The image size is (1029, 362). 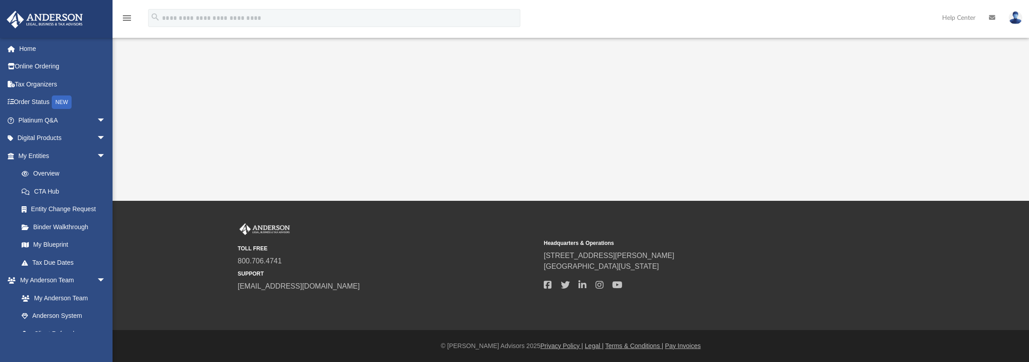 I want to click on a: Platinum Q&Aarrow_drop_down, so click(x=63, y=120).